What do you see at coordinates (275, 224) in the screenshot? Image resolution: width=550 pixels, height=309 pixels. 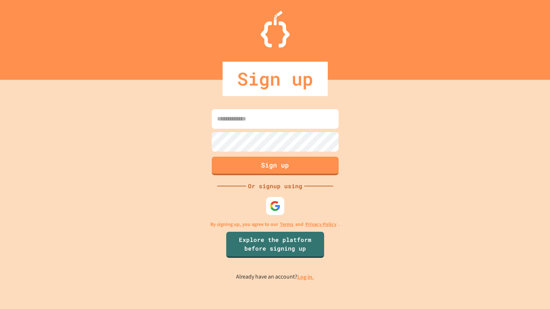 I see `p: By signing up, you agree to our and .` at bounding box center [275, 224].